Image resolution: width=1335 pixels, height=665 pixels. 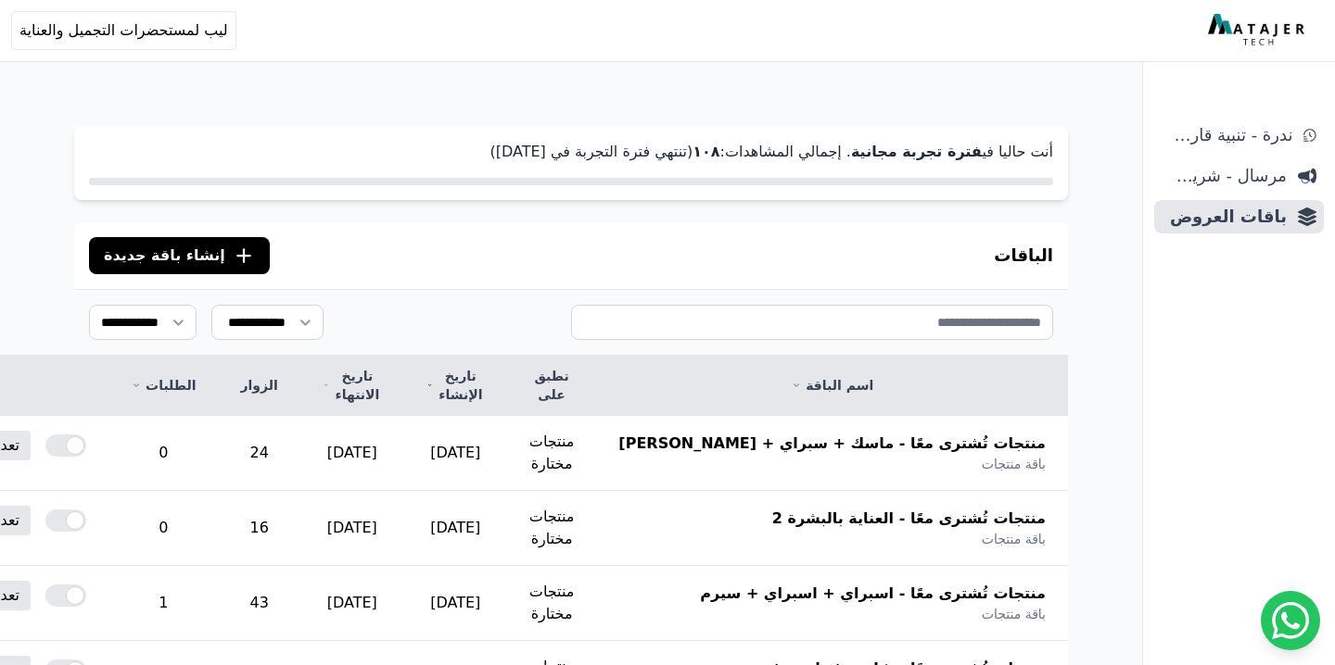 What do you see at coordinates (260, 603) in the screenshot?
I see `td: 43` at bounding box center [260, 603].